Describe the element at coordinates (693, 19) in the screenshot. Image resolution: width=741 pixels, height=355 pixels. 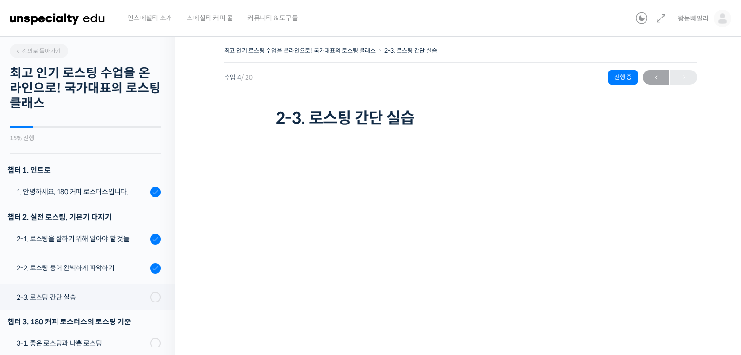
I see `span: 왕눈빼밀리` at that location.